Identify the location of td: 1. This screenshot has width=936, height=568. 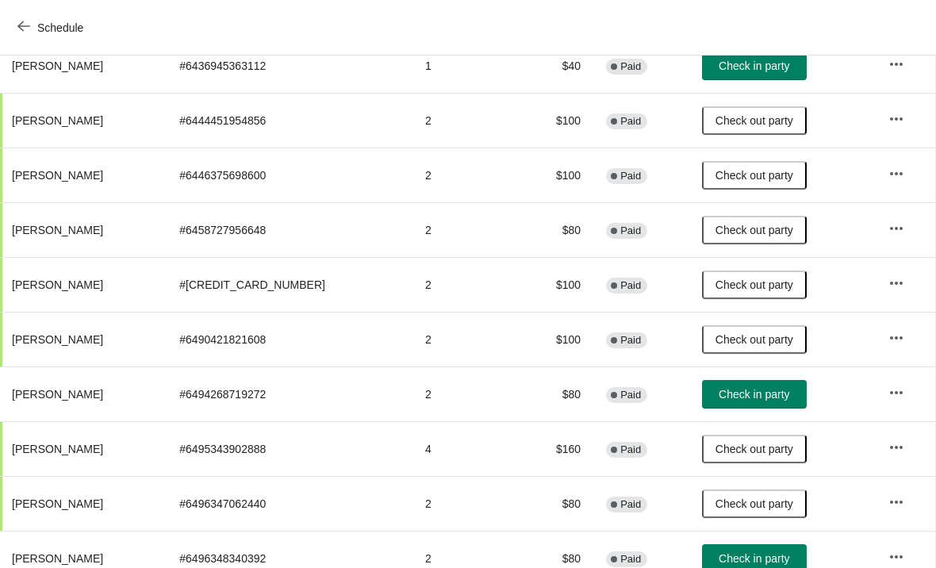
(467, 65).